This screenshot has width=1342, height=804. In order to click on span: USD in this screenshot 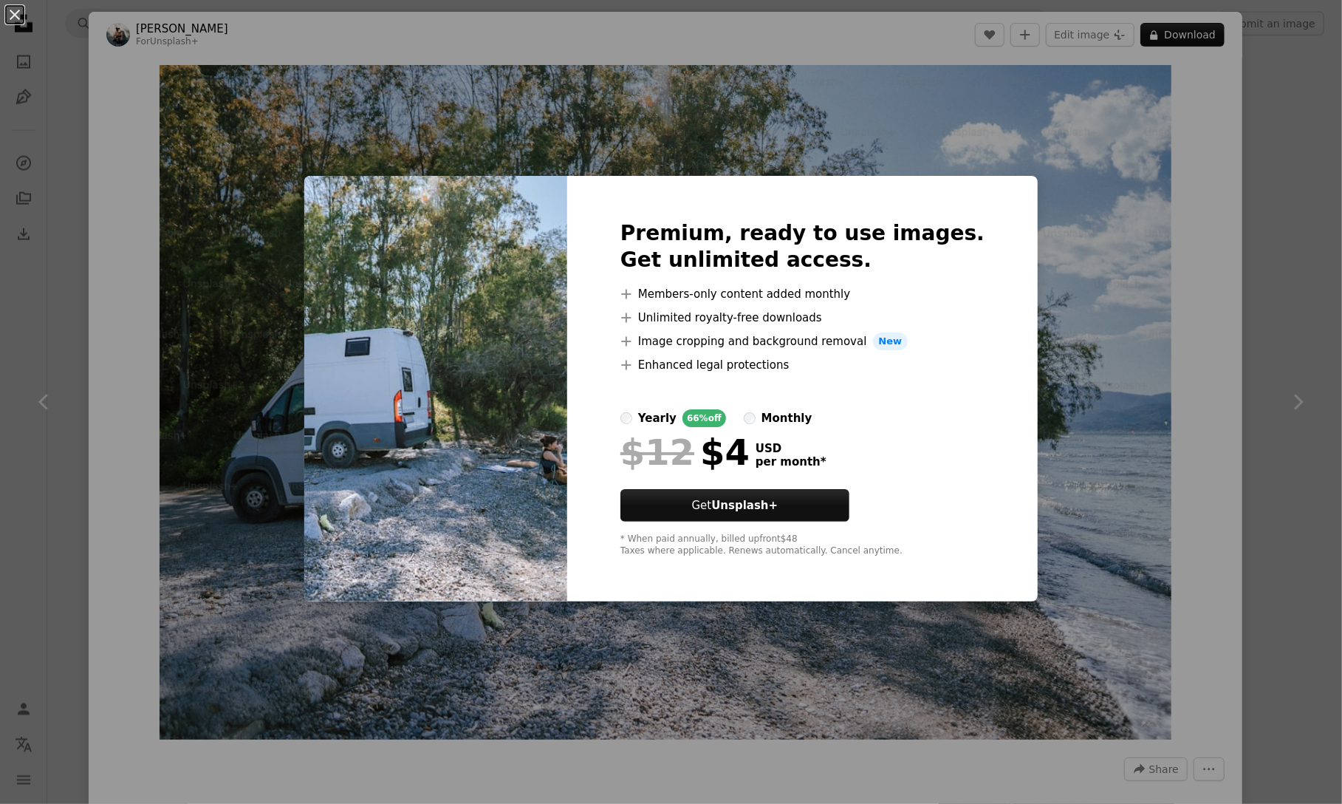, I will do `click(791, 448)`.